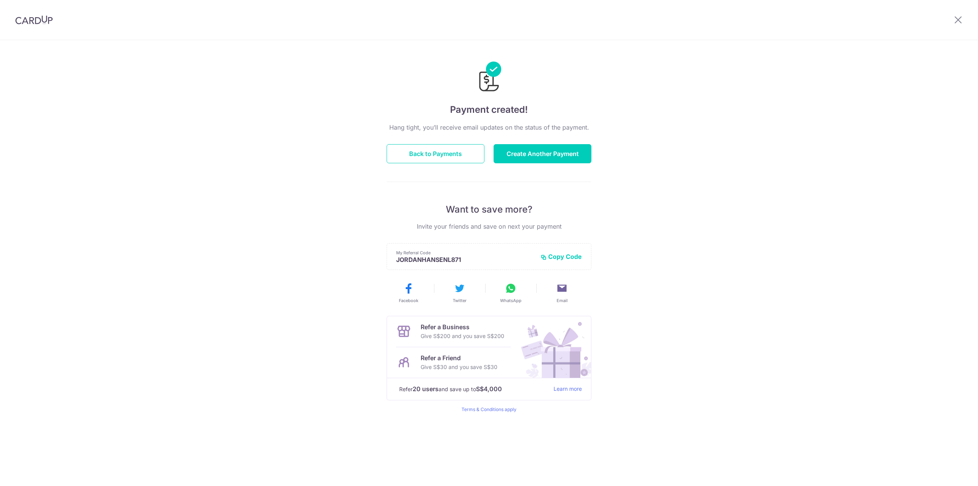 This screenshot has width=978, height=486. I want to click on p: Want to save more?, so click(489, 209).